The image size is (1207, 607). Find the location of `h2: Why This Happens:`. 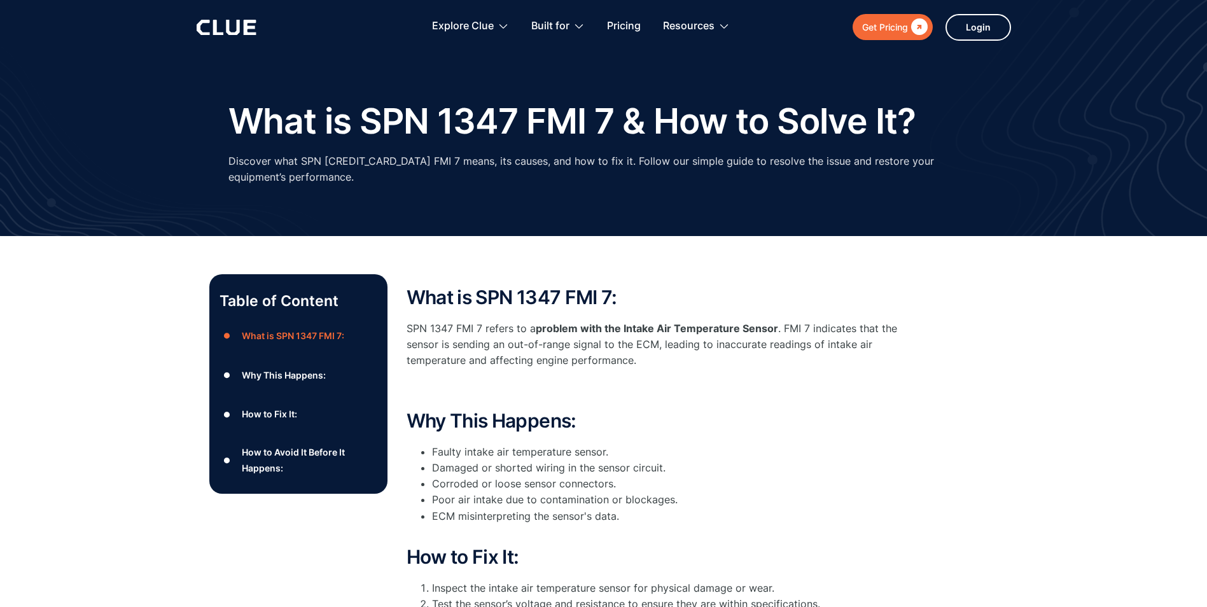

h2: Why This Happens: is located at coordinates (661, 420).